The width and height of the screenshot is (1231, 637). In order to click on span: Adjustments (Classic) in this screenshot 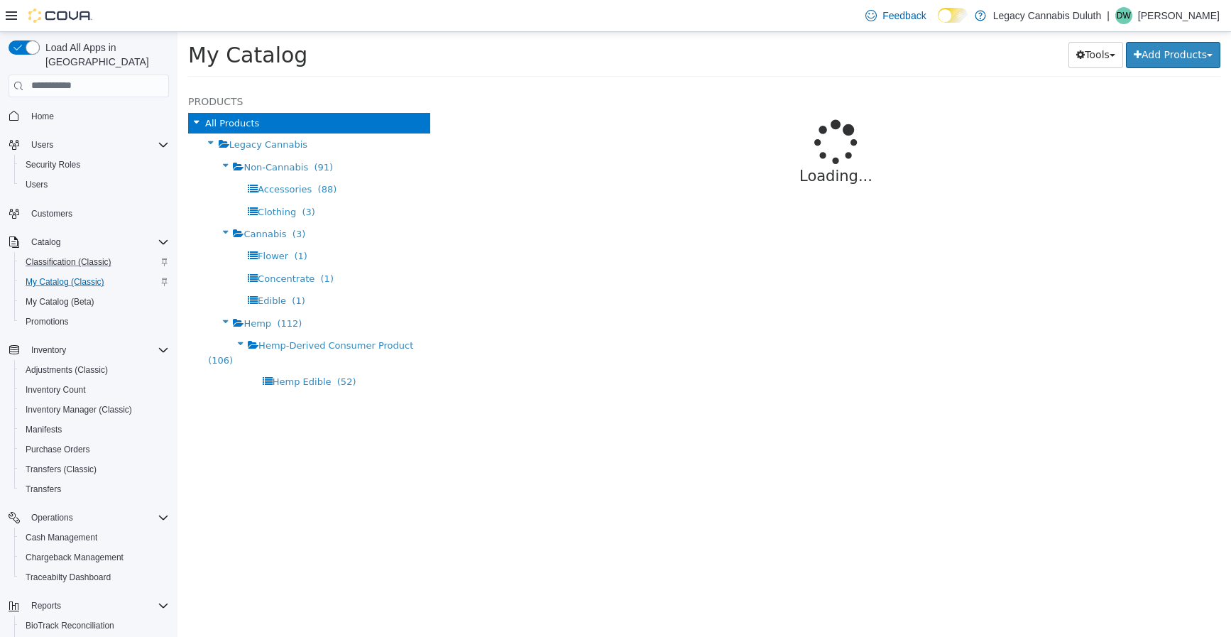, I will do `click(94, 370)`.